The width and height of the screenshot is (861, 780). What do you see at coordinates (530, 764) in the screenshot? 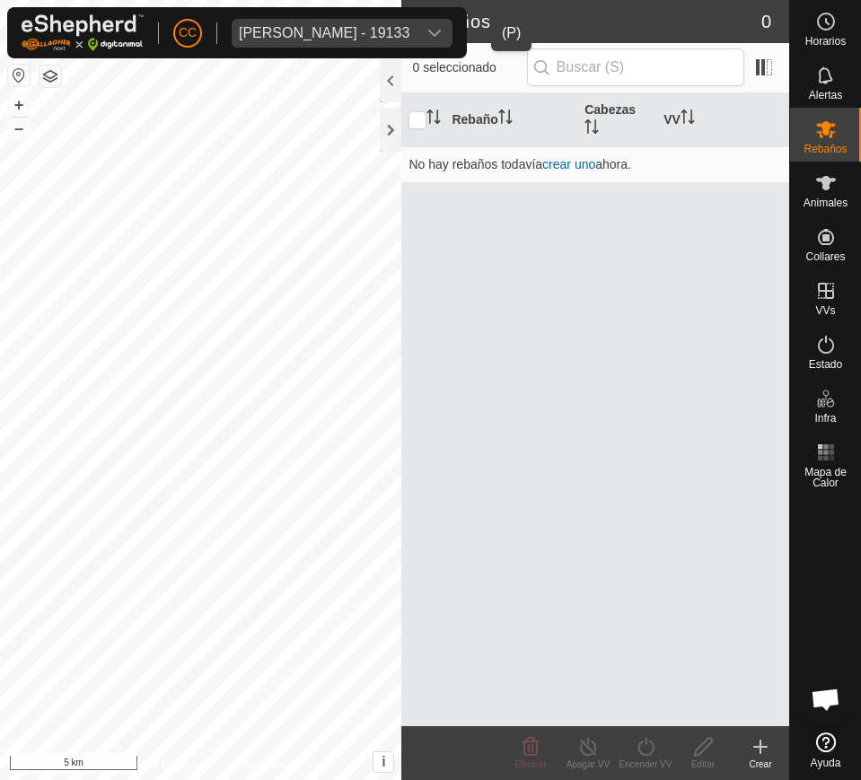
I see `span: Eliminar` at bounding box center [530, 764].